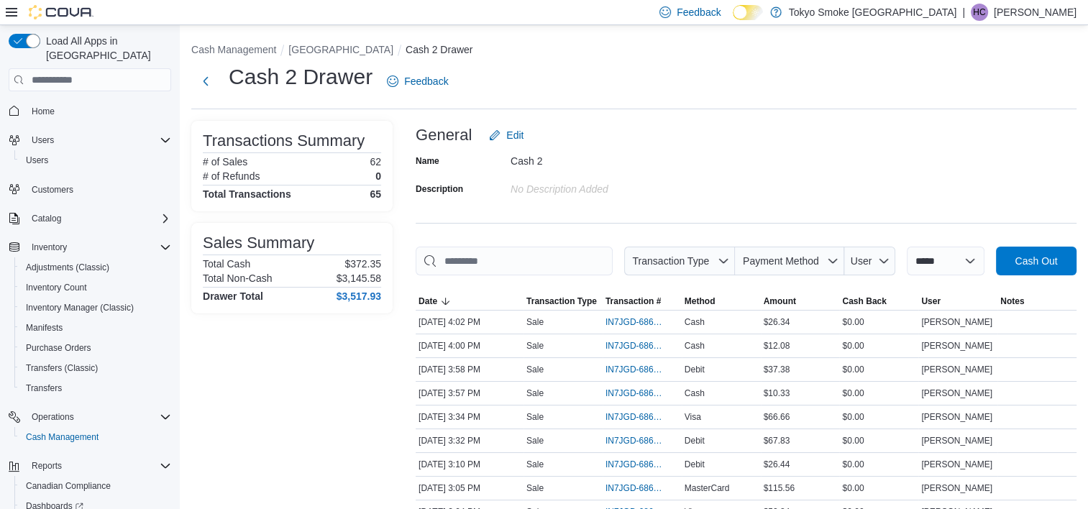 This screenshot has height=509, width=1088. Describe the element at coordinates (90, 219) in the screenshot. I see `button: Catalog` at that location.